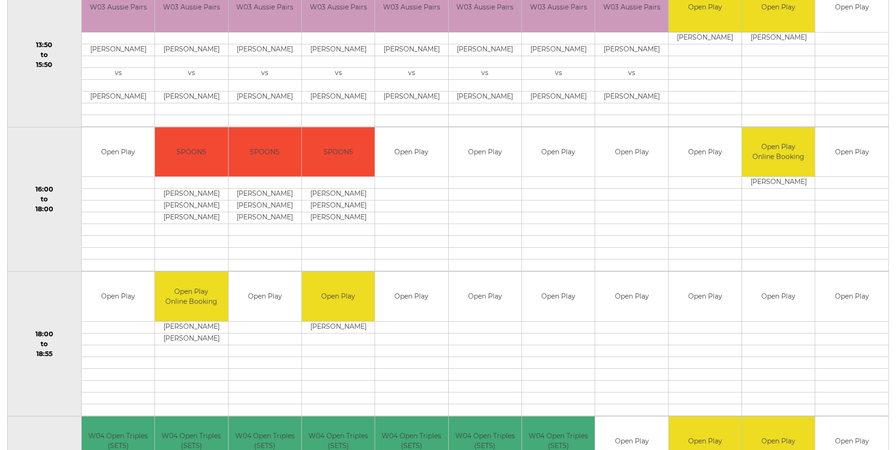  Describe the element at coordinates (44, 344) in the screenshot. I see `td: 18:00 to 18:55` at that location.